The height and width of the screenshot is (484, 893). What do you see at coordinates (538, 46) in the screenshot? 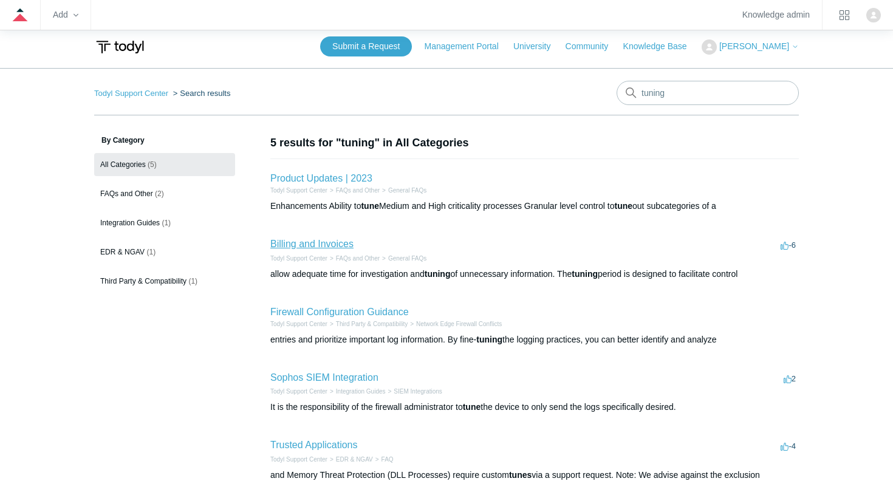
I see `a: University` at bounding box center [538, 46].